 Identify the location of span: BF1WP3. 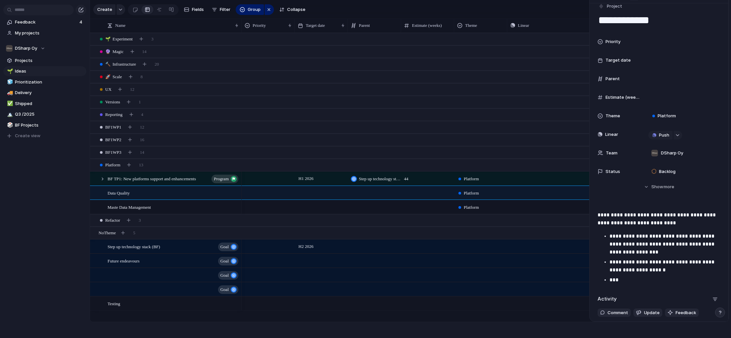
(113, 153).